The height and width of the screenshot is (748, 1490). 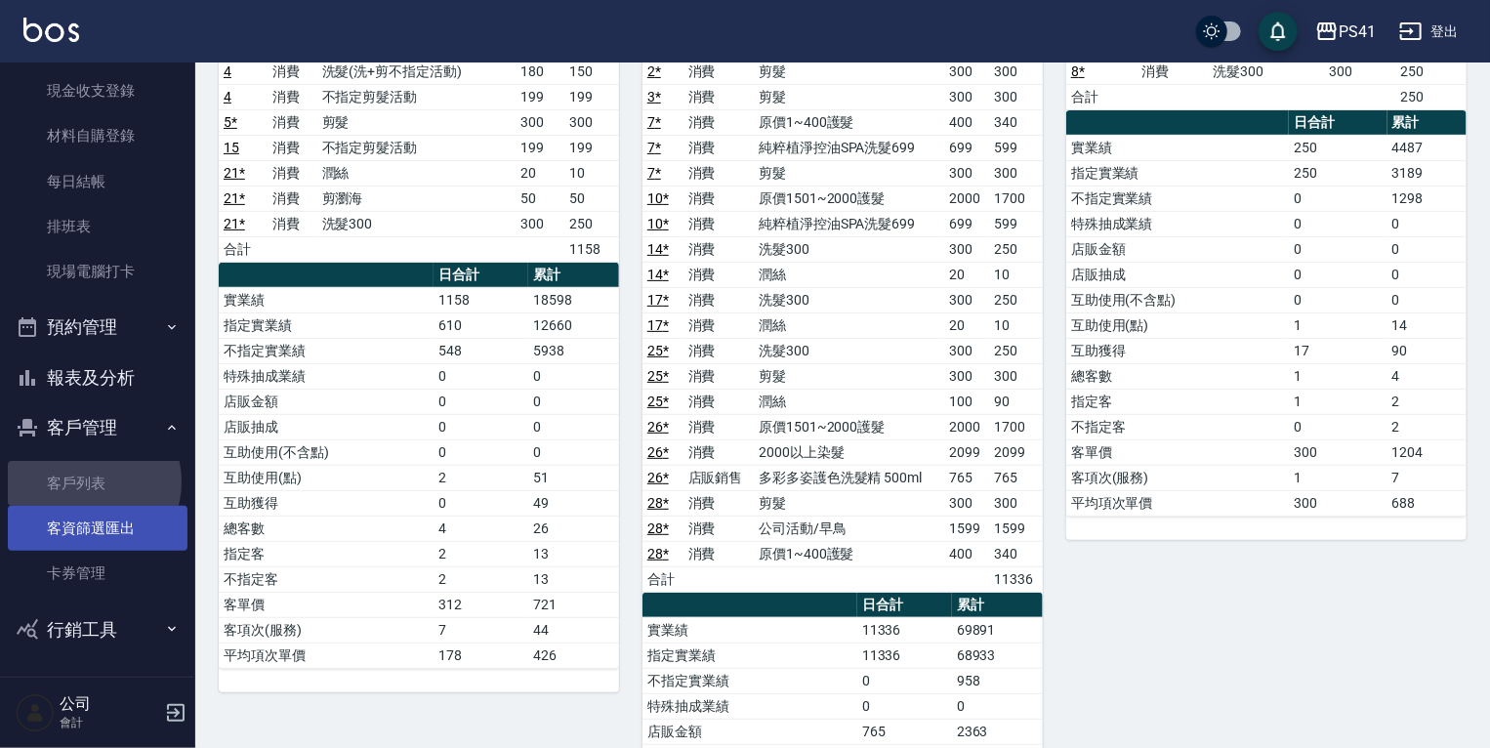 What do you see at coordinates (540, 97) in the screenshot?
I see `td: 199` at bounding box center [540, 97].